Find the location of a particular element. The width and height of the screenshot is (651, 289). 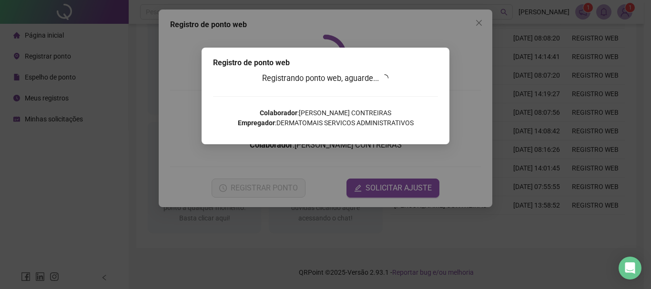

div: Open Intercom Messenger is located at coordinates (630, 268).